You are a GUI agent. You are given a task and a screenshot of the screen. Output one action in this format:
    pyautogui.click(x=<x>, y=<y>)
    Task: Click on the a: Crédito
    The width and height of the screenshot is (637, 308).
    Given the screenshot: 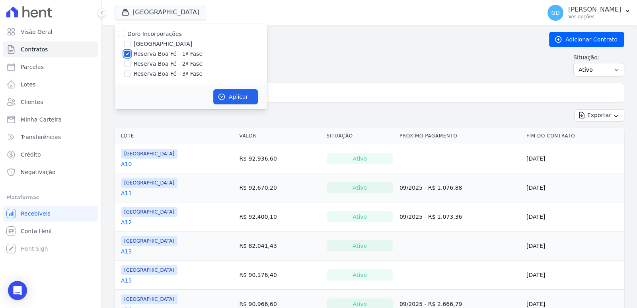 What is the action you would take?
    pyautogui.click(x=51, y=154)
    